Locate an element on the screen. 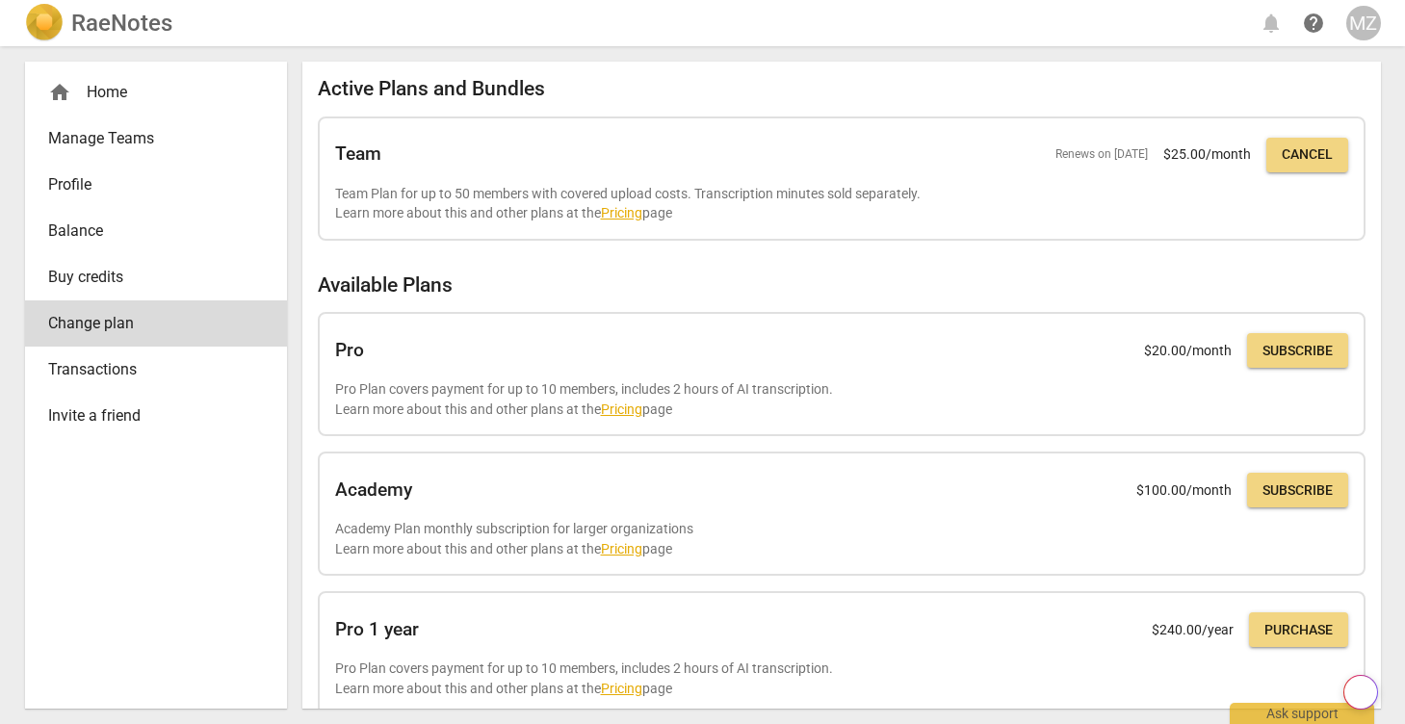 Image resolution: width=1405 pixels, height=724 pixels. span: home is located at coordinates (60, 92).